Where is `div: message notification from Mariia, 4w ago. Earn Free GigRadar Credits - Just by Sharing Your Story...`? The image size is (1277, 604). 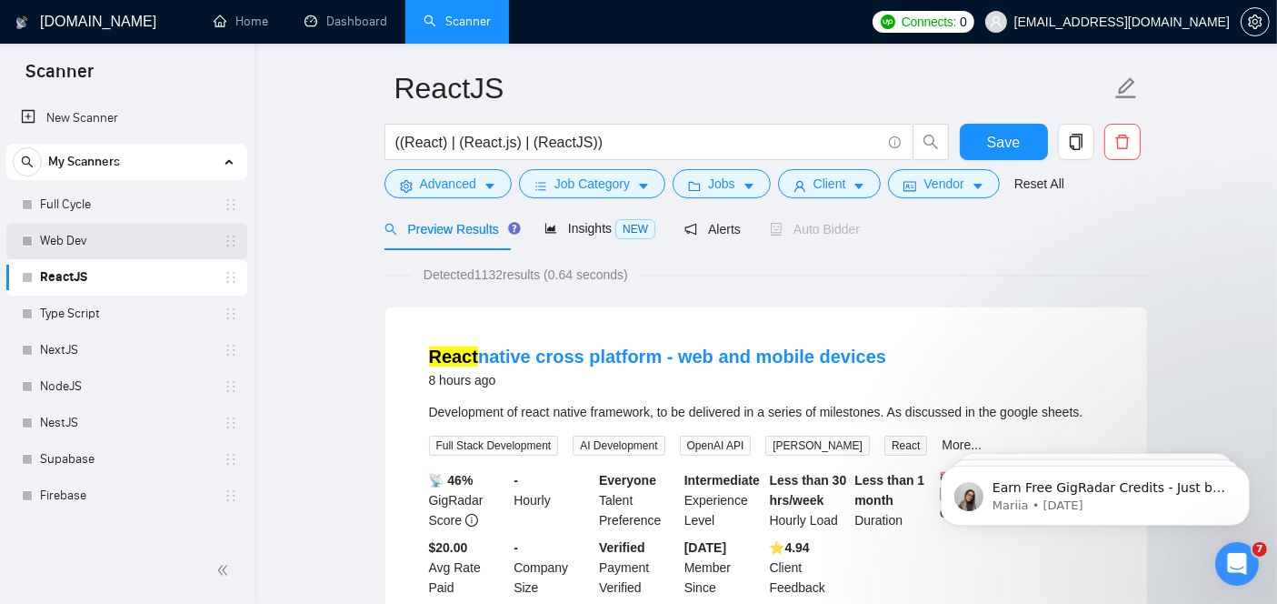
div: message notification from Mariia, 4w ago. Earn Free GigRadar Credits - Just by Sharing Your Story... is located at coordinates (182, 68).